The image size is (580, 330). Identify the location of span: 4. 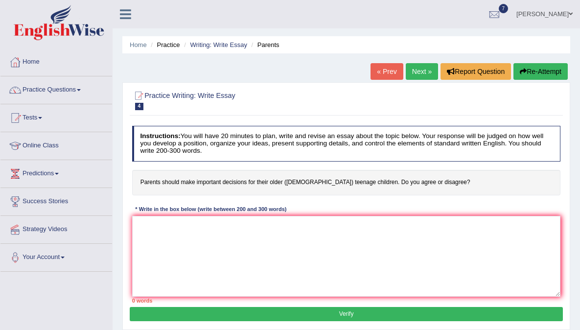
(140, 106).